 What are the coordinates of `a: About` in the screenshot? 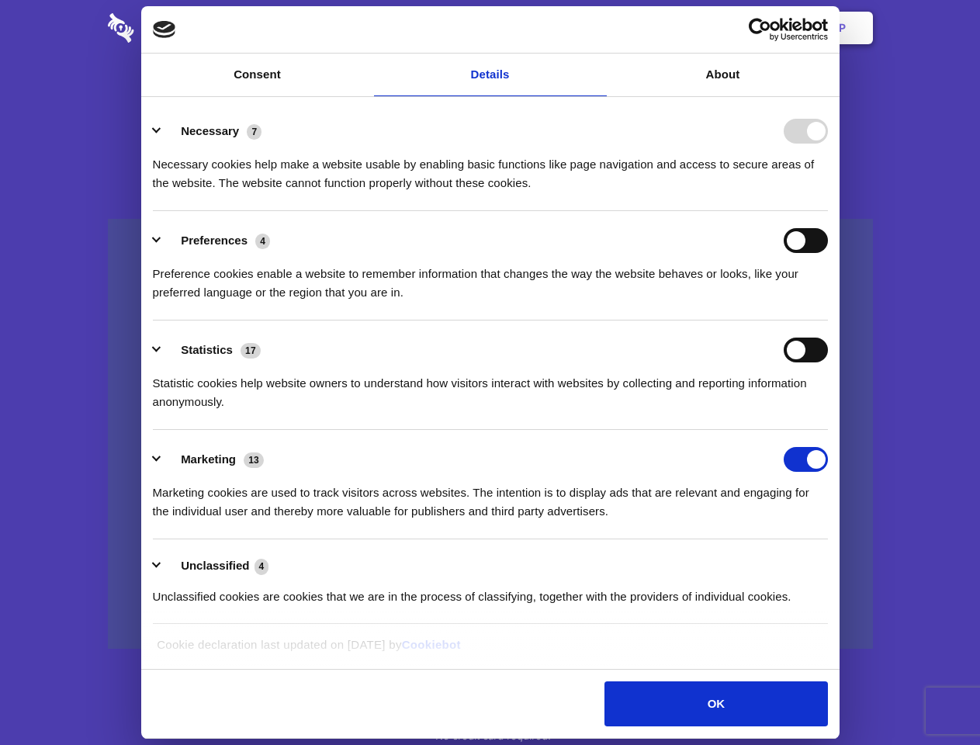 It's located at (723, 74).